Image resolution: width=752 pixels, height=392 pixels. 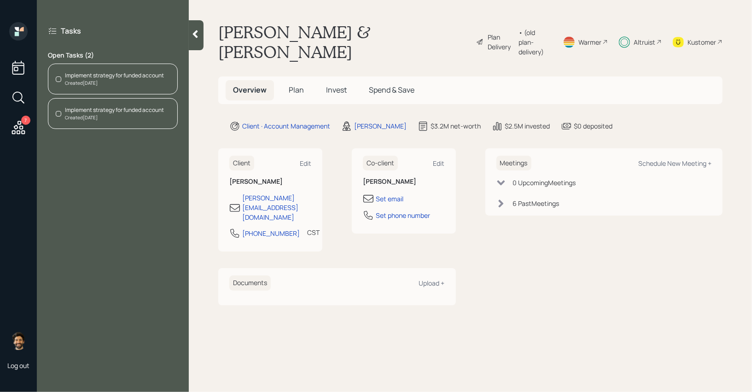 What do you see at coordinates (391, 90) in the screenshot?
I see `span: Spend & Save` at bounding box center [391, 90].